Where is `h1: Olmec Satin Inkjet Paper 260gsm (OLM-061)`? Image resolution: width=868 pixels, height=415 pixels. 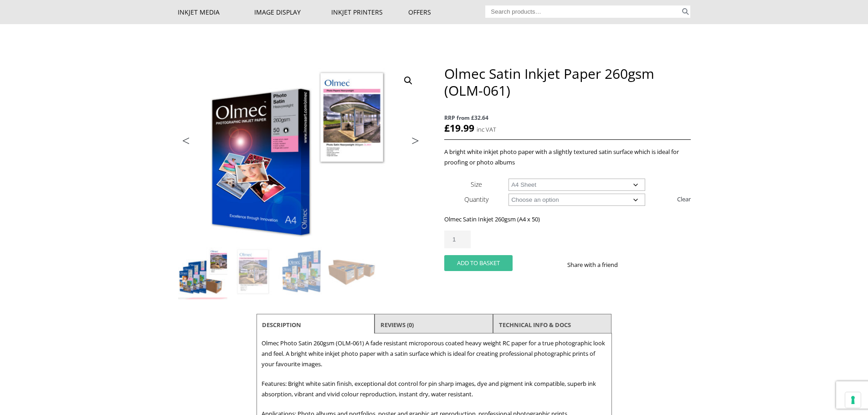
h1: Olmec Satin Inkjet Paper 260gsm (OLM-061) is located at coordinates (567, 82).